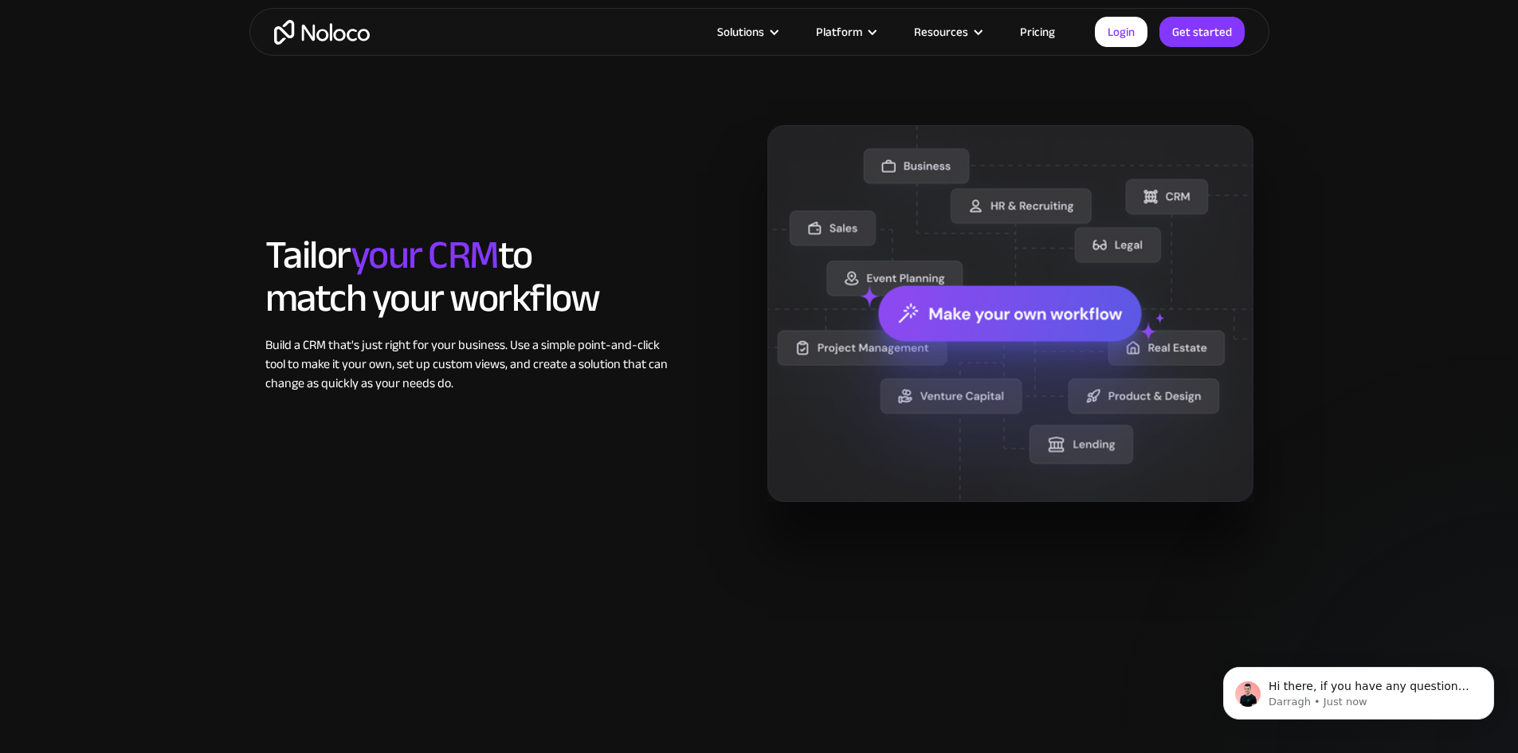 Image resolution: width=1518 pixels, height=753 pixels. What do you see at coordinates (1121, 32) in the screenshot?
I see `a: Login` at bounding box center [1121, 32].